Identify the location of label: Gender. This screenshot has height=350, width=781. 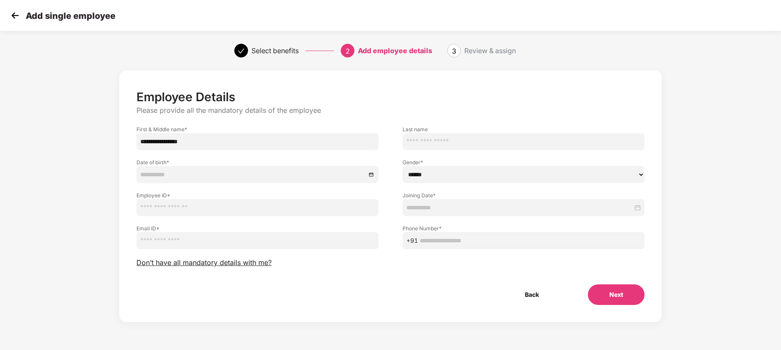
(524, 162).